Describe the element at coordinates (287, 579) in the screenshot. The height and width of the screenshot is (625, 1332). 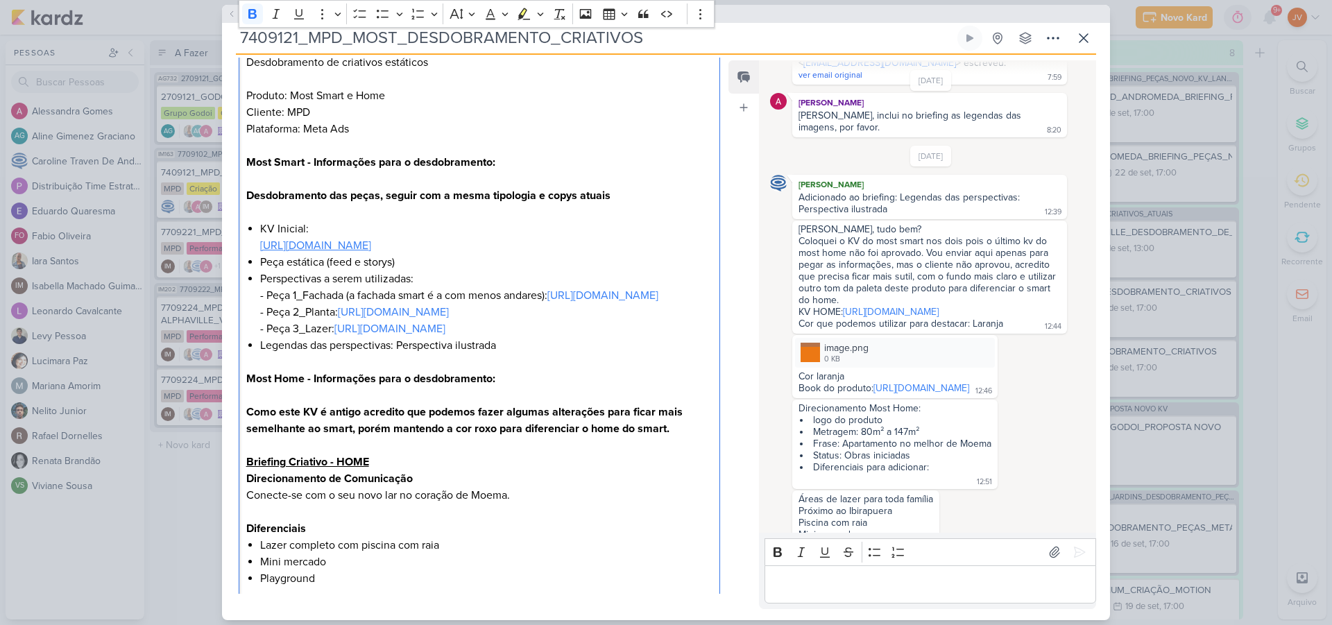
I see `span: Playground` at that location.